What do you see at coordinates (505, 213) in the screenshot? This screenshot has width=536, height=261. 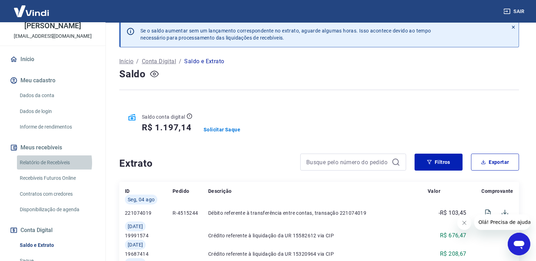 I see `span: Download` at bounding box center [505, 213].